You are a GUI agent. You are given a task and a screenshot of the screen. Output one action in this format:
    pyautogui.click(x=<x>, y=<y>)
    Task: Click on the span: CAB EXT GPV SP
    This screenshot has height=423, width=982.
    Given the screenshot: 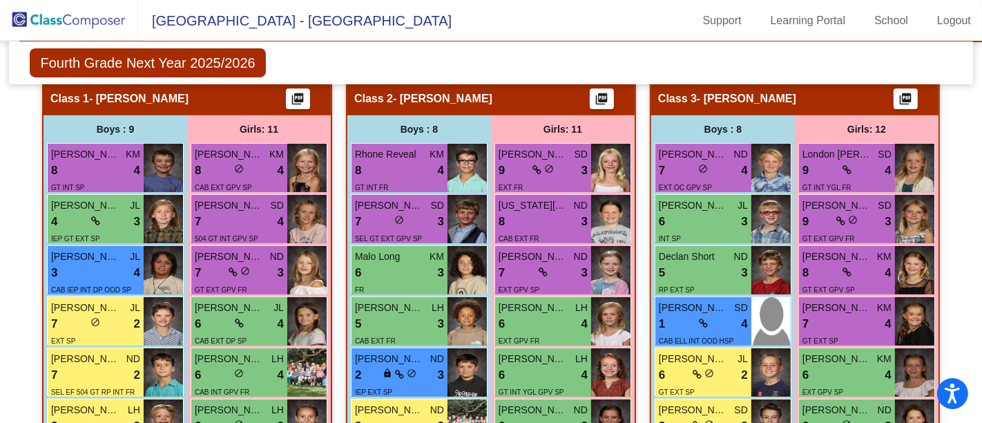 What is the action you would take?
    pyautogui.click(x=223, y=187)
    